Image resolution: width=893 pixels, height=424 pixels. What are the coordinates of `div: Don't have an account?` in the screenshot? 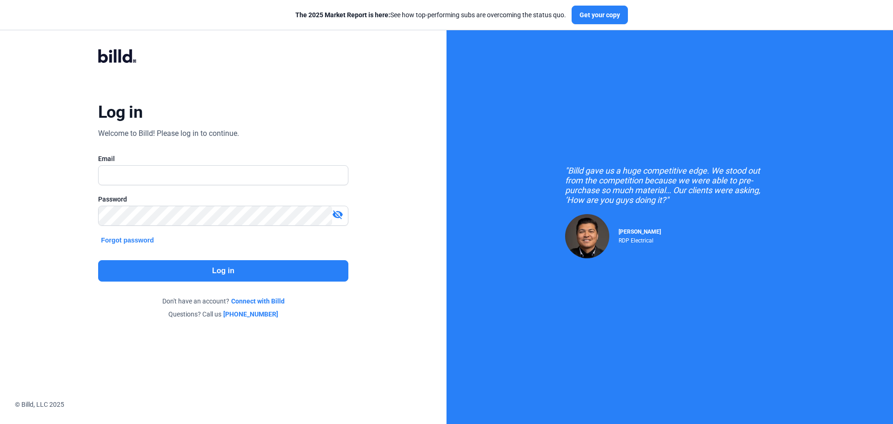 It's located at (223, 301).